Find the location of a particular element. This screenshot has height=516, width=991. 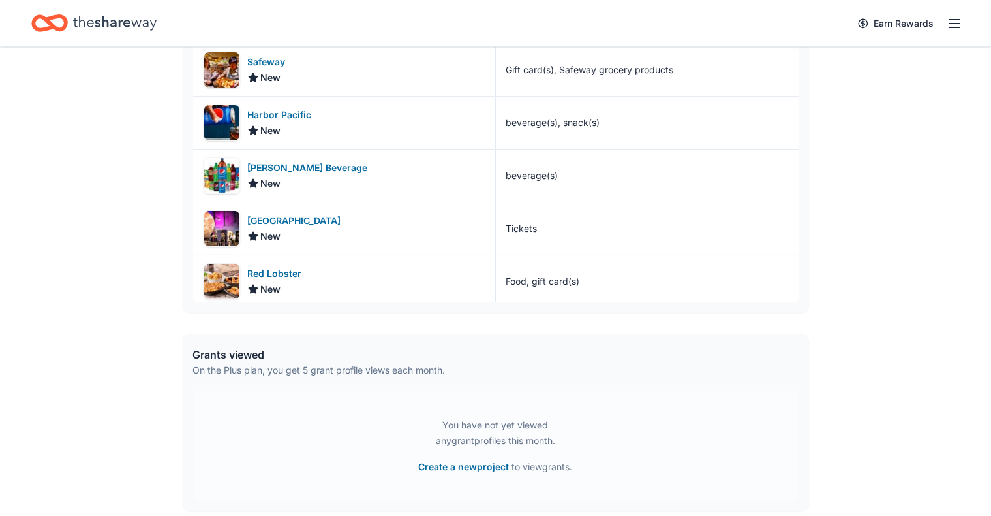

div: Gift card(s), Safeway grocery products is located at coordinates (590, 70).